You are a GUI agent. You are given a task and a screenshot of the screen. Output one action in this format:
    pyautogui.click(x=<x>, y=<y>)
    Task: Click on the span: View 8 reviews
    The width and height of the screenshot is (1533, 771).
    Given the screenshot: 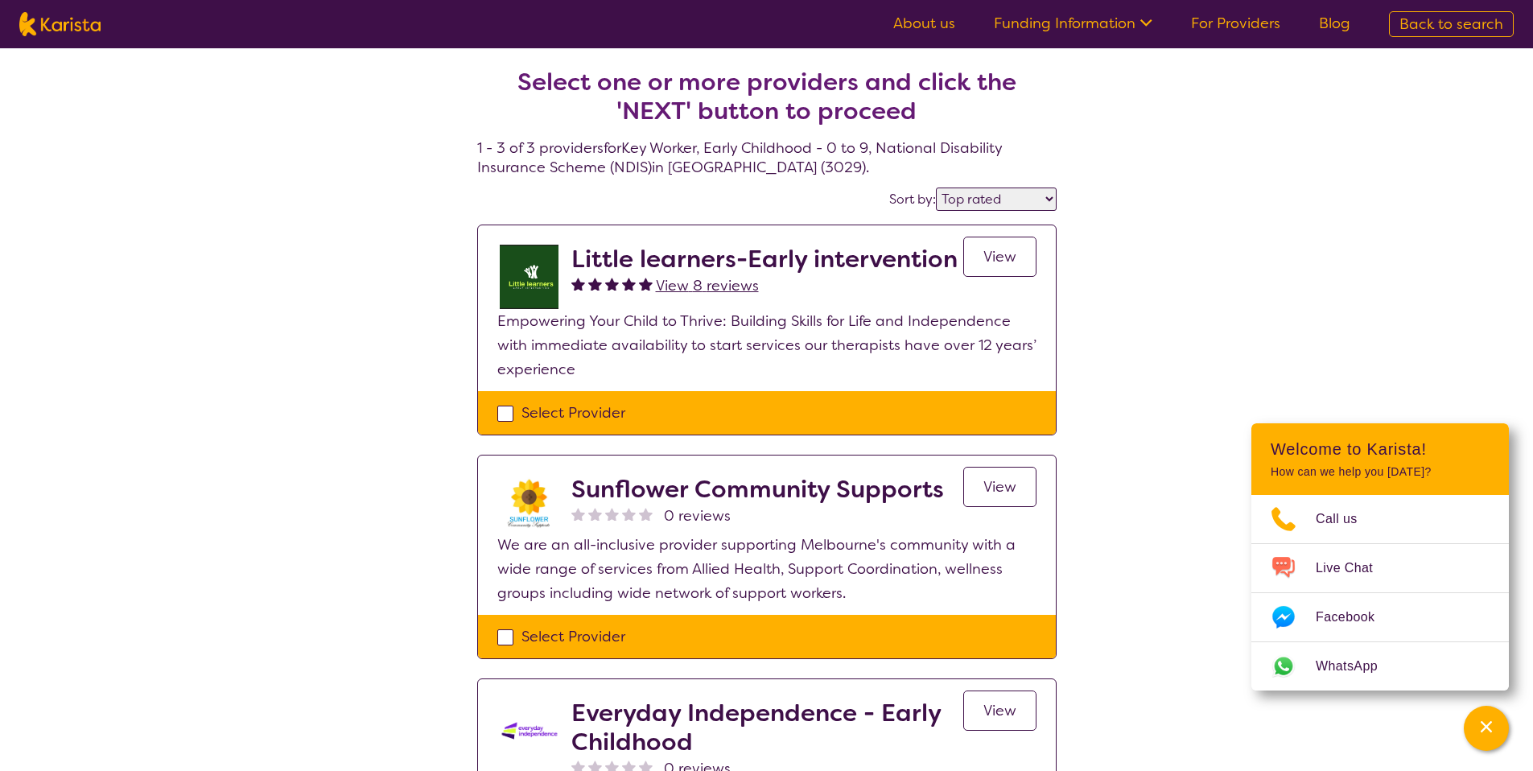 What is the action you would take?
    pyautogui.click(x=707, y=286)
    